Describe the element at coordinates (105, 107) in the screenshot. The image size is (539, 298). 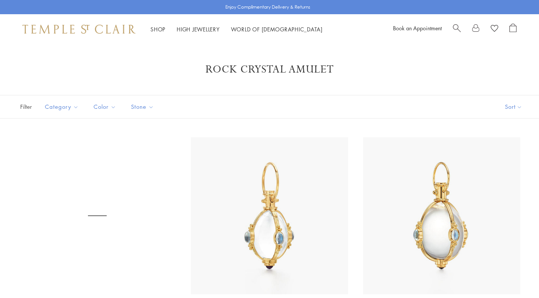
I see `button: Color` at that location.